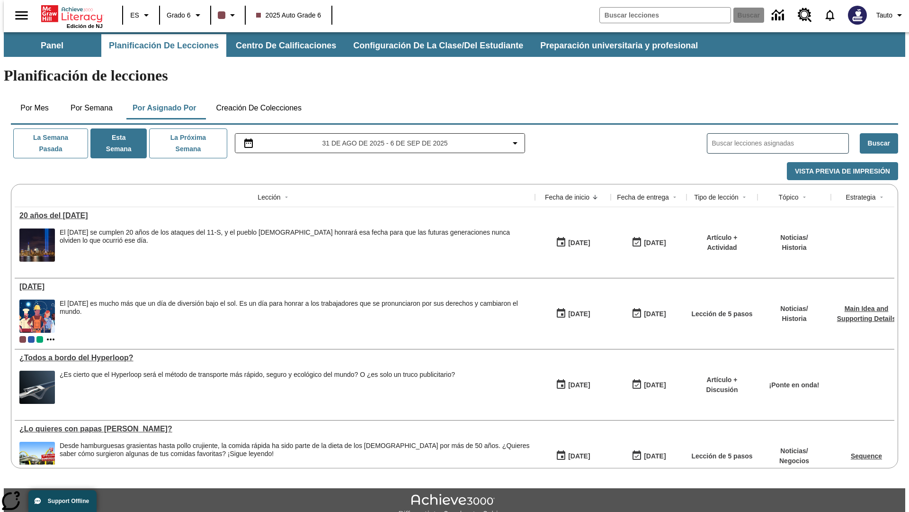 Image resolution: width=909 pixels, height=512 pixels. Describe the element at coordinates (31, 339) in the screenshot. I see `div: OL 2025 Auto Grade 7` at that location.